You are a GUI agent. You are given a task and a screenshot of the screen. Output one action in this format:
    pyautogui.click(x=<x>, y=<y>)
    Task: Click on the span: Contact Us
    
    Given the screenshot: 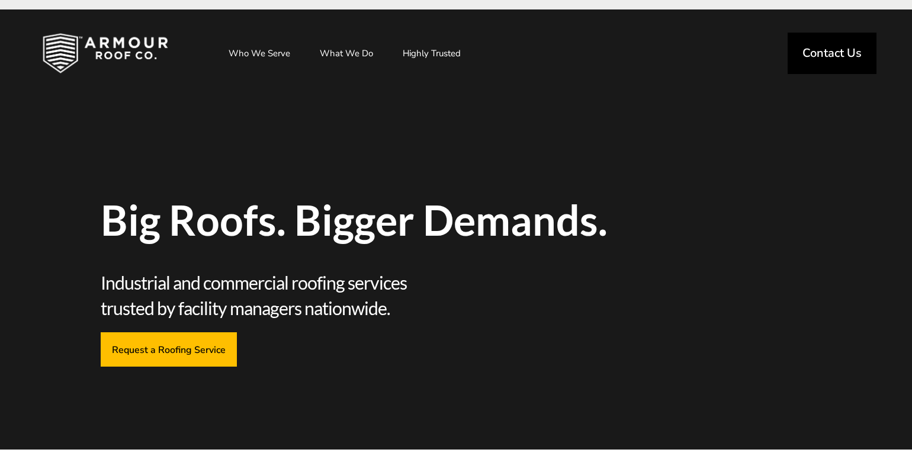 What is the action you would take?
    pyautogui.click(x=832, y=53)
    